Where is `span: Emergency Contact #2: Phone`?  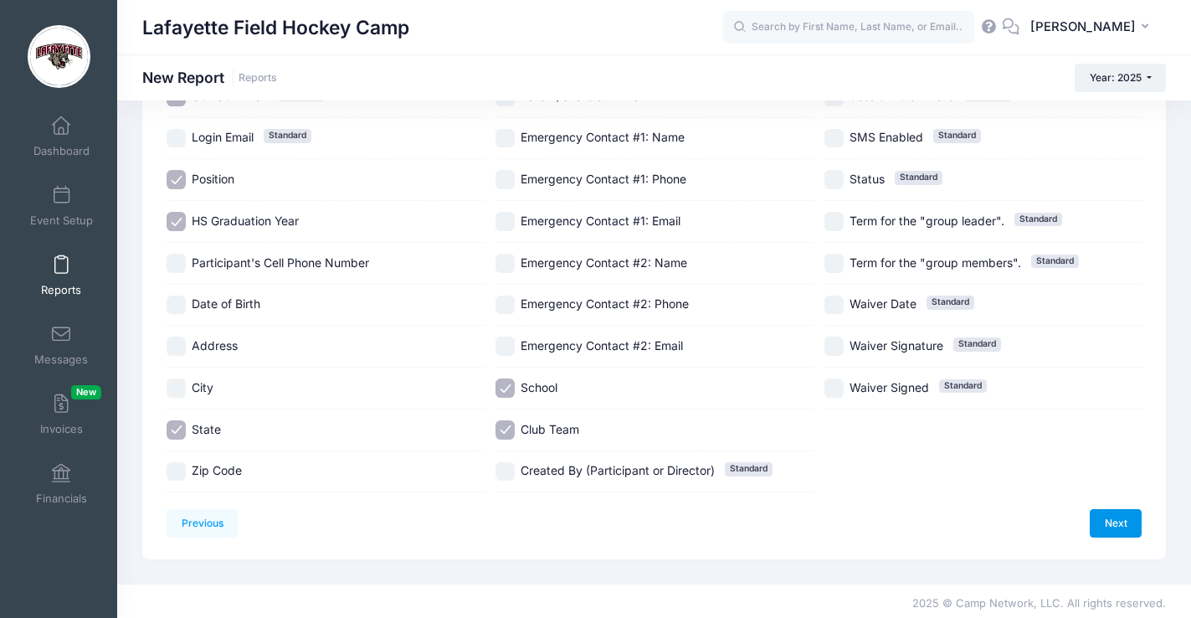
span: Emergency Contact #2: Phone is located at coordinates (604, 303).